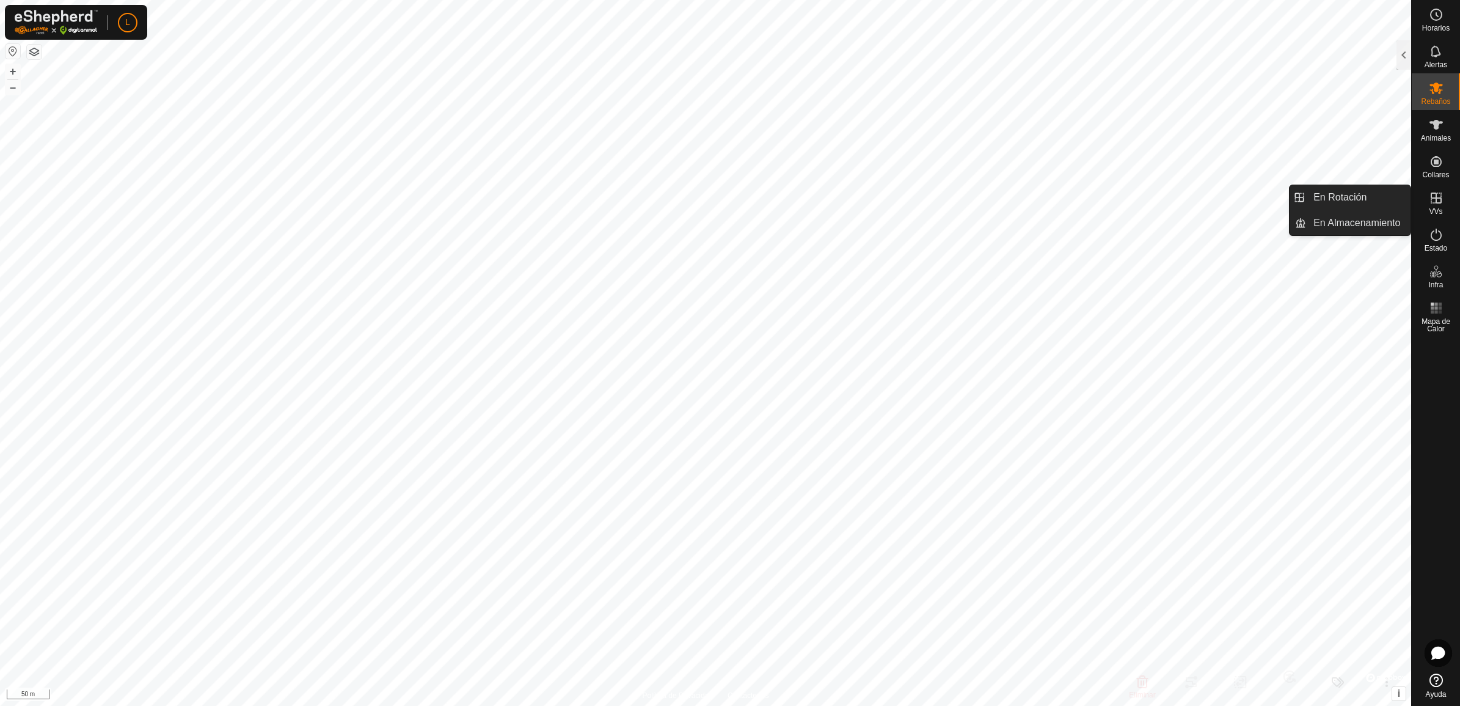 The image size is (1460, 706). I want to click on span: Alertas, so click(1436, 65).